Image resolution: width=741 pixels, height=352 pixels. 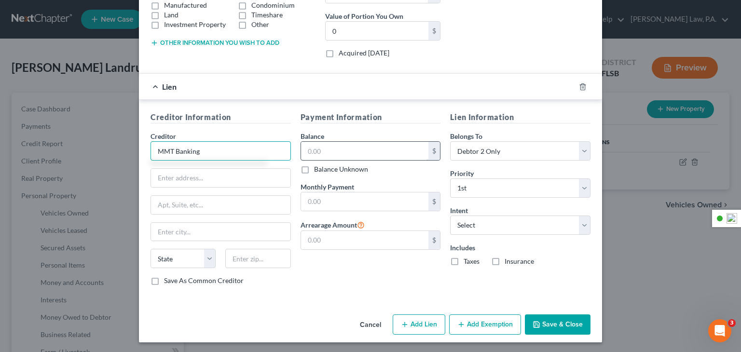 What do you see at coordinates (267, 15) in the screenshot?
I see `label: Timeshare` at bounding box center [267, 15].